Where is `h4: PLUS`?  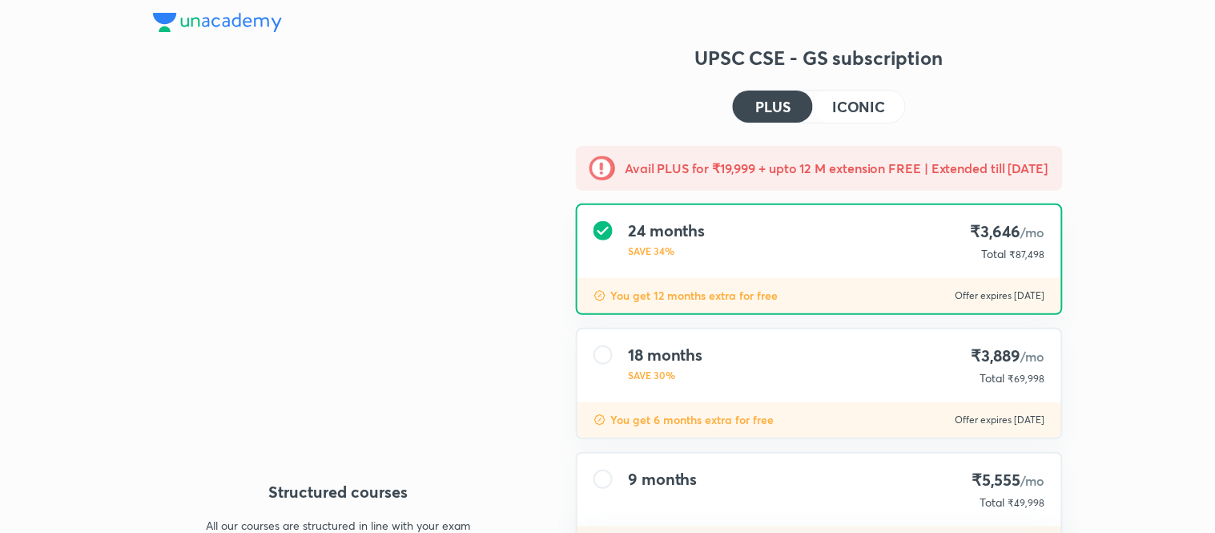 h4: PLUS is located at coordinates (773, 107).